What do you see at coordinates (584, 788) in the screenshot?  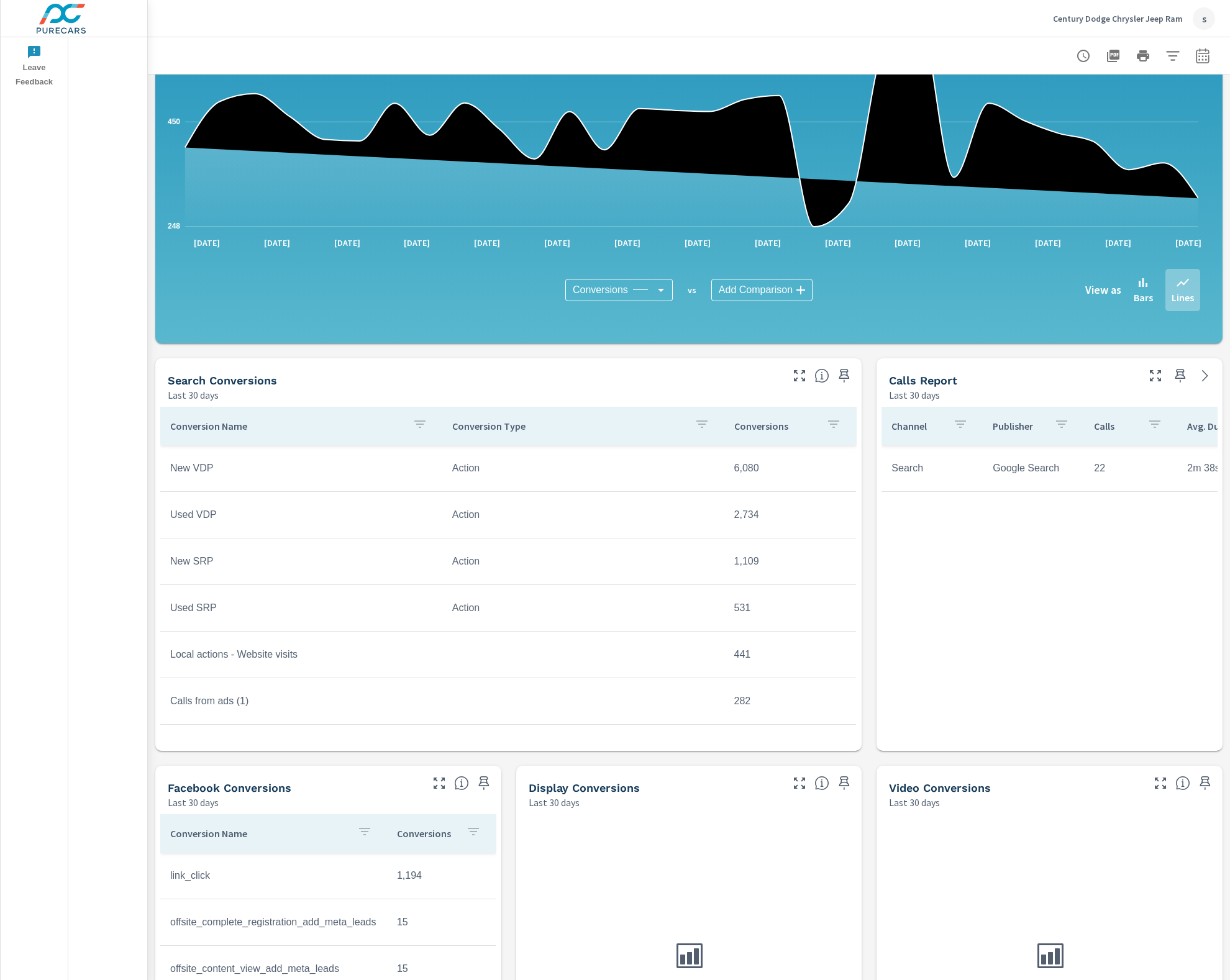 I see `h5: Display Conversions` at bounding box center [584, 788].